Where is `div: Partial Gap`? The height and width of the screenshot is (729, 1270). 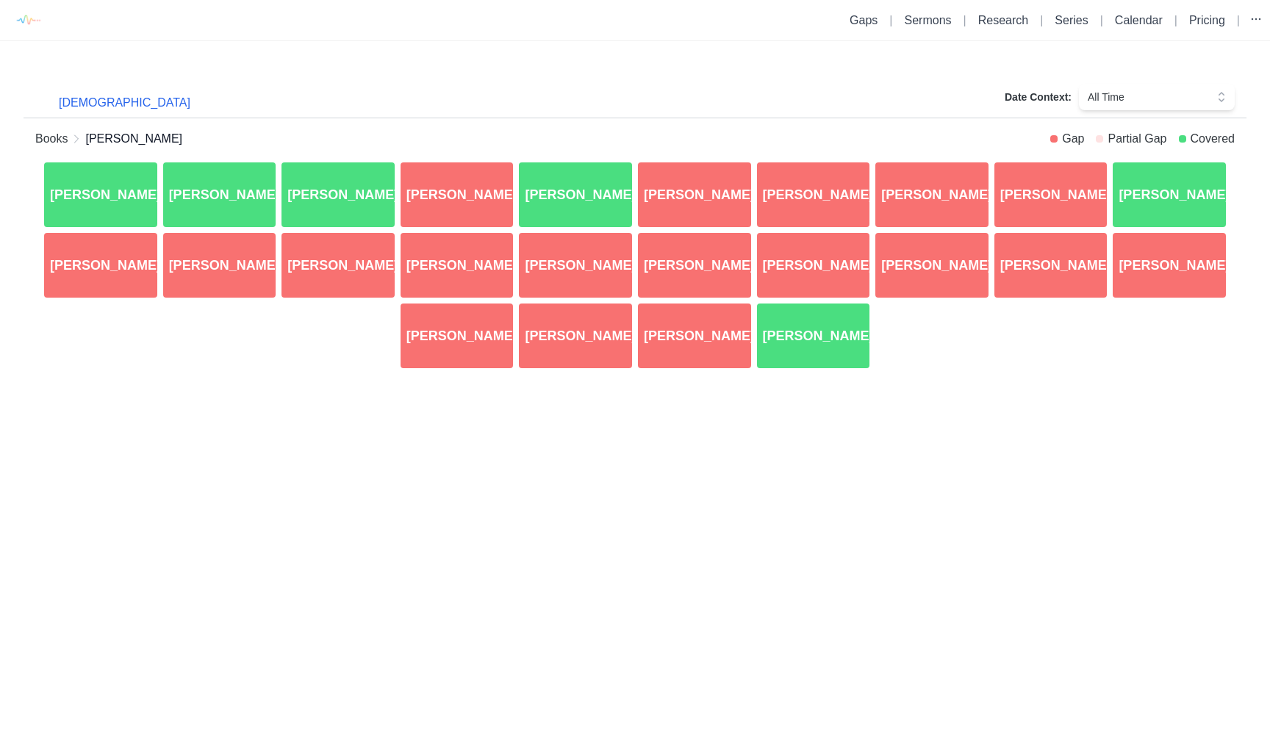
div: Partial Gap is located at coordinates (1137, 139).